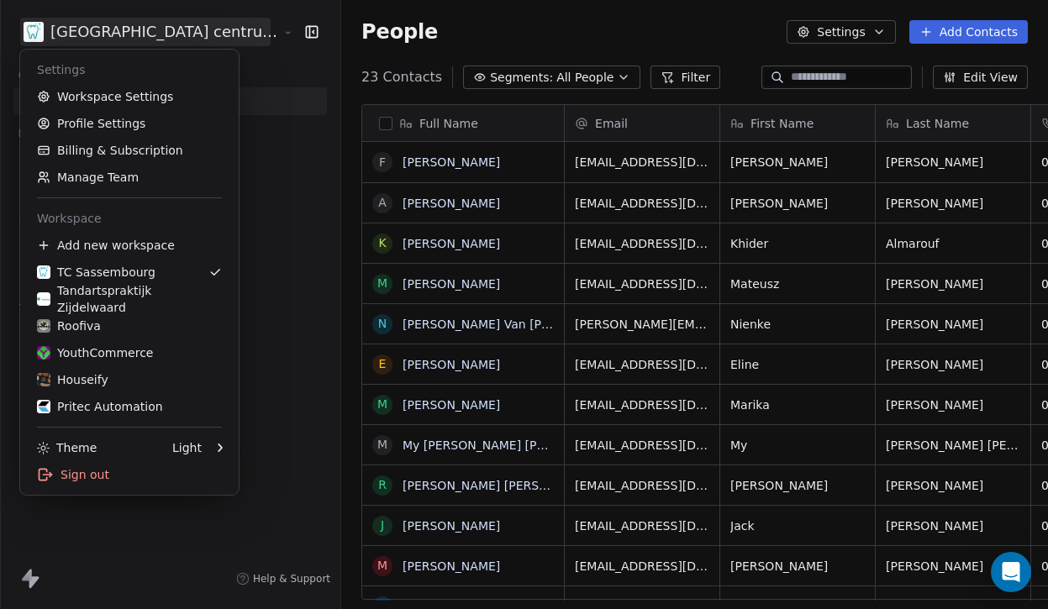 The image size is (1048, 609). Describe the element at coordinates (129, 150) in the screenshot. I see `a: Billing & Subscription` at that location.